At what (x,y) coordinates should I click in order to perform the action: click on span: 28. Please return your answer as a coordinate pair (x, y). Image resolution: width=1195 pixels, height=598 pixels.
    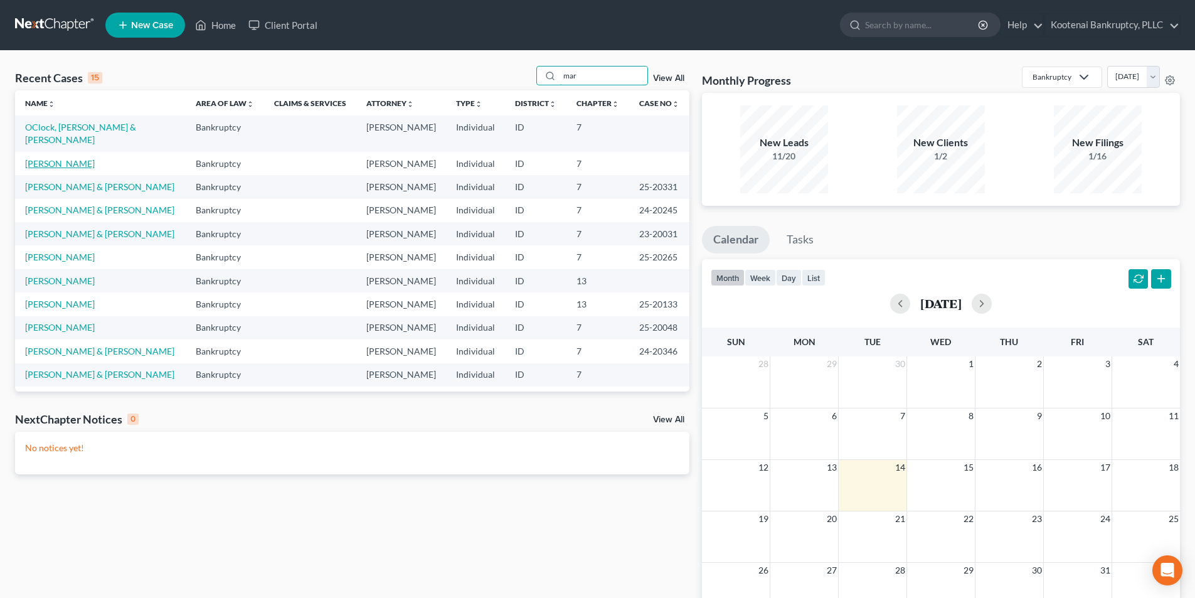
    Looking at the image, I should click on (764, 364).